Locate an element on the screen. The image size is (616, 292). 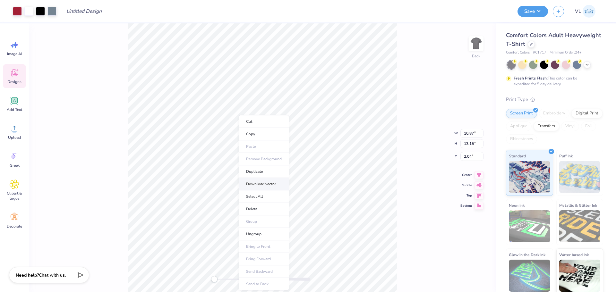
span: Top is located at coordinates (466, 196).